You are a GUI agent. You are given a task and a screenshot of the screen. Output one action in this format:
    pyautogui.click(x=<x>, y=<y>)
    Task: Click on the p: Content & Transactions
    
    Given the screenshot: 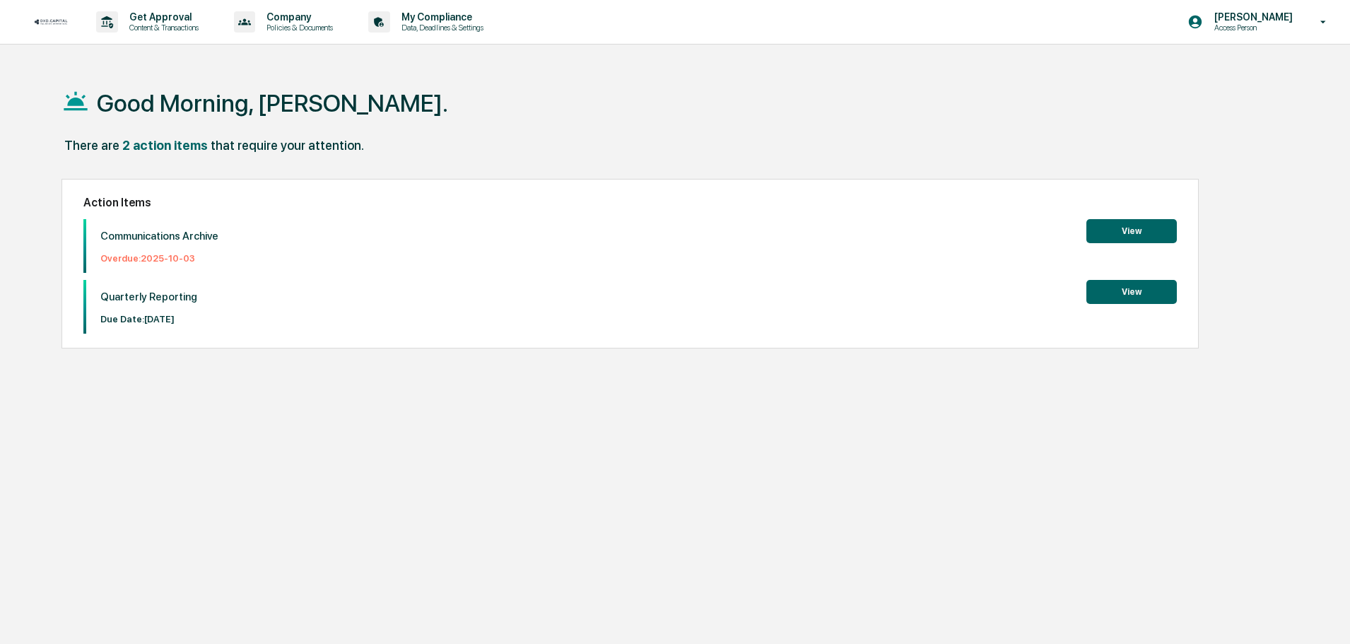 What is the action you would take?
    pyautogui.click(x=162, y=28)
    